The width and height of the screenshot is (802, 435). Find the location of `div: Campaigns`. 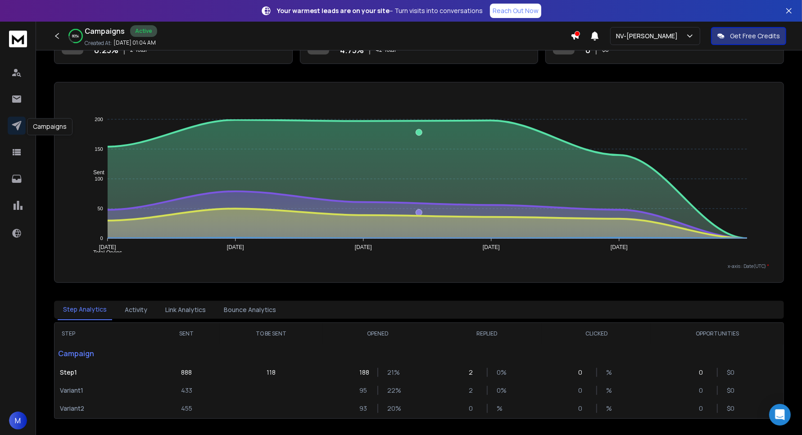

div: Campaigns is located at coordinates (50, 127).